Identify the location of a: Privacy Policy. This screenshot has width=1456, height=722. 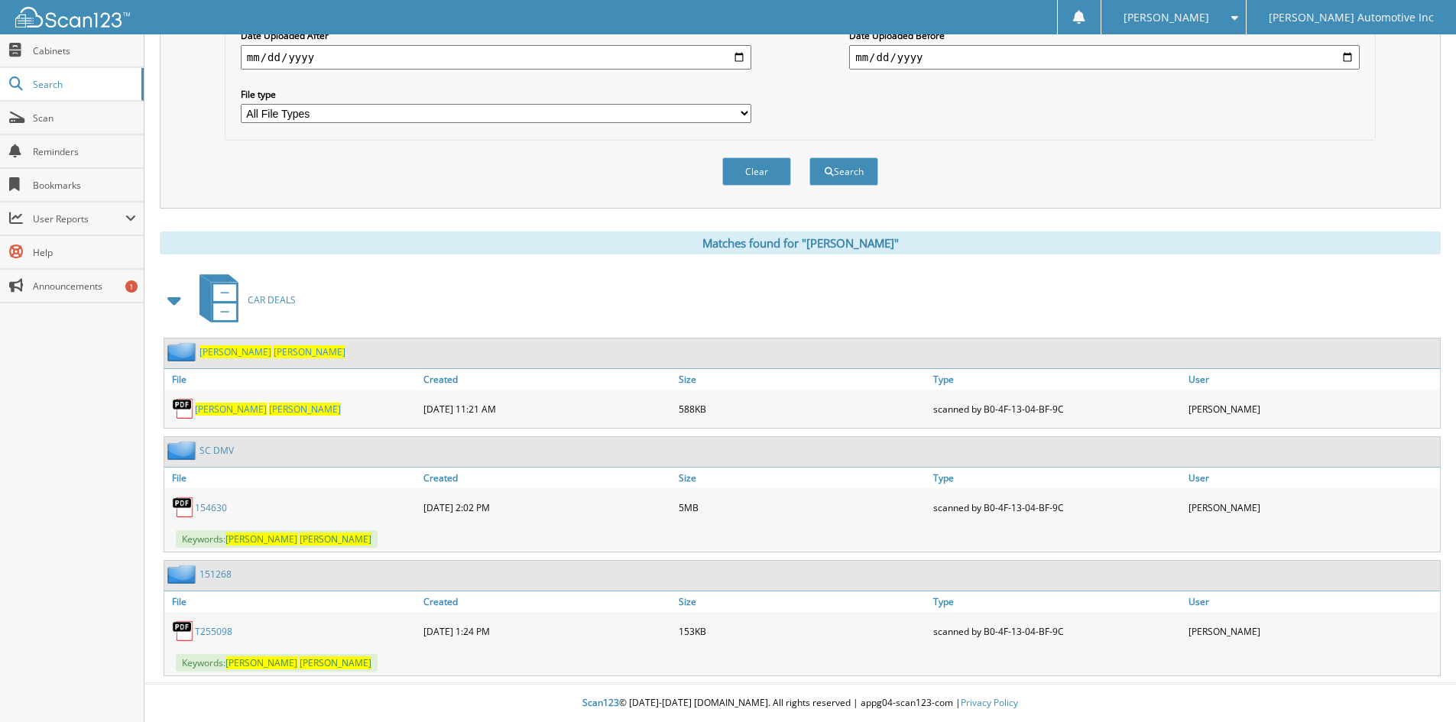
(989, 702).